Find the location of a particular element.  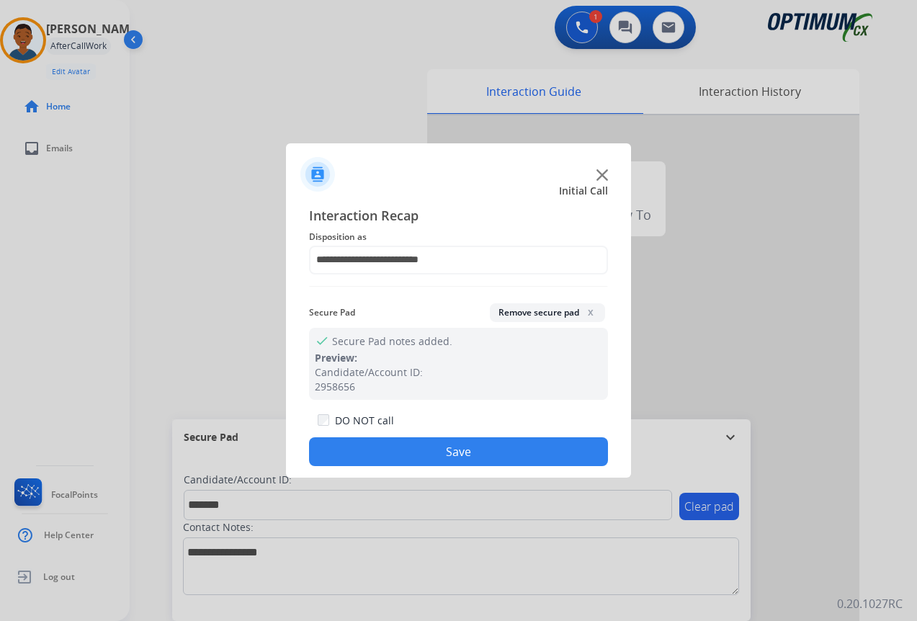

label: DO NOT call is located at coordinates (364, 421).